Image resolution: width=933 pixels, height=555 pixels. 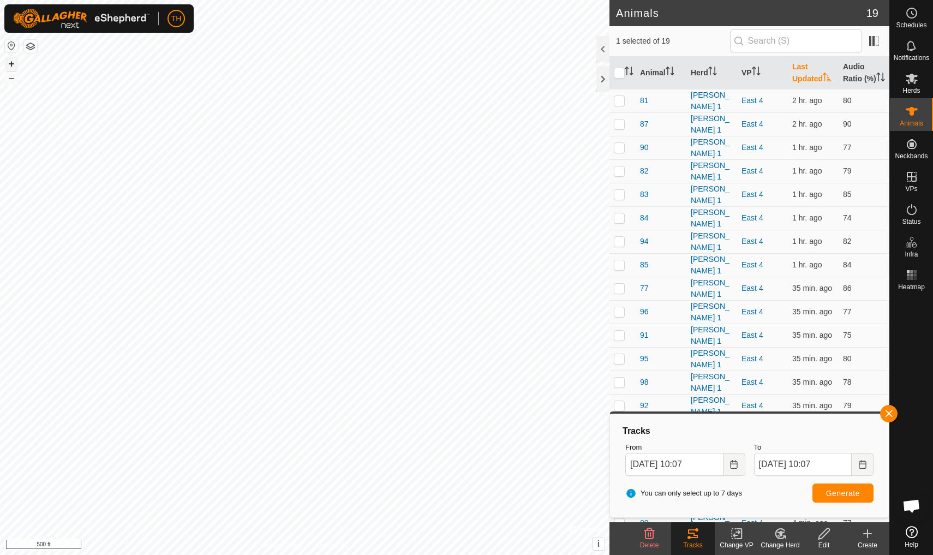 I want to click on button: Choose Date, so click(x=863, y=464).